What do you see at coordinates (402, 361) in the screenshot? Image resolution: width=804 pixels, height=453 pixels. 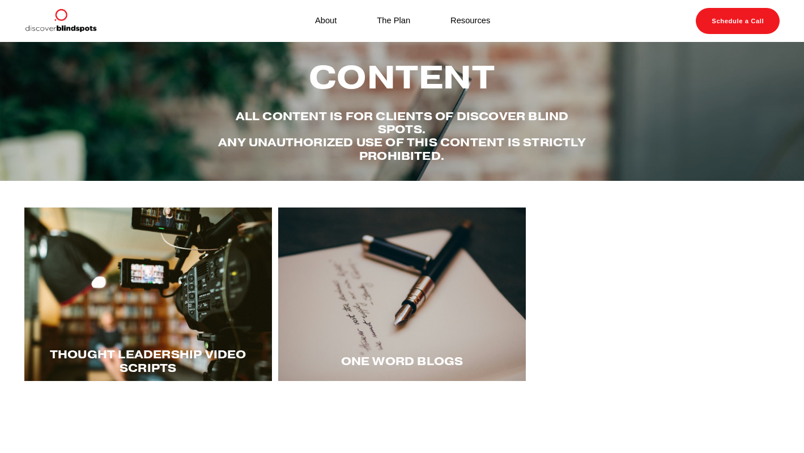 I see `span: One word blogs` at bounding box center [402, 361].